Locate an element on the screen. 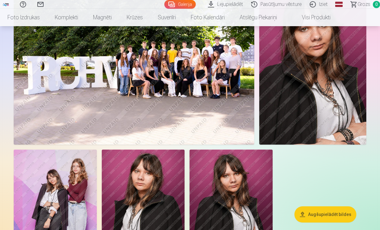  a: Foto kalendāri is located at coordinates (208, 17).